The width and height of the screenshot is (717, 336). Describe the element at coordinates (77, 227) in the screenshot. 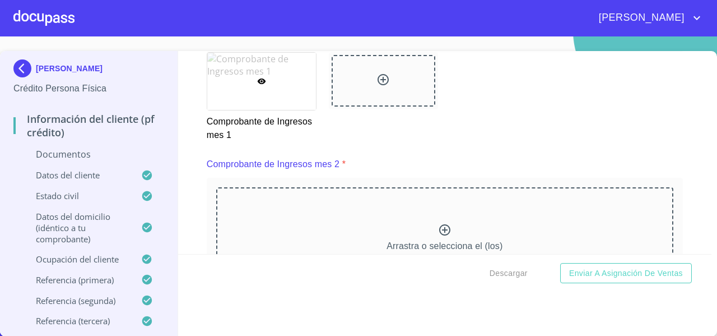

I see `p: Datos del domicilio (idéntico a tu comprobante)` at that location.